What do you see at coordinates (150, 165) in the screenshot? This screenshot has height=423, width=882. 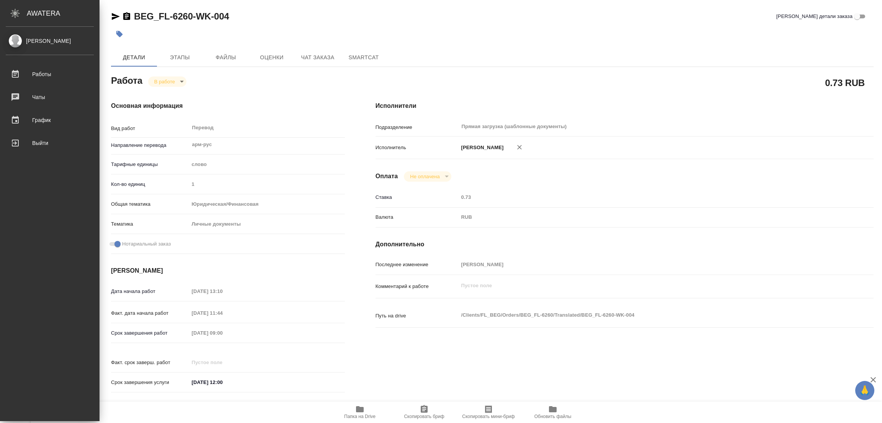 I see `p: Тарифные единицы` at bounding box center [150, 165].